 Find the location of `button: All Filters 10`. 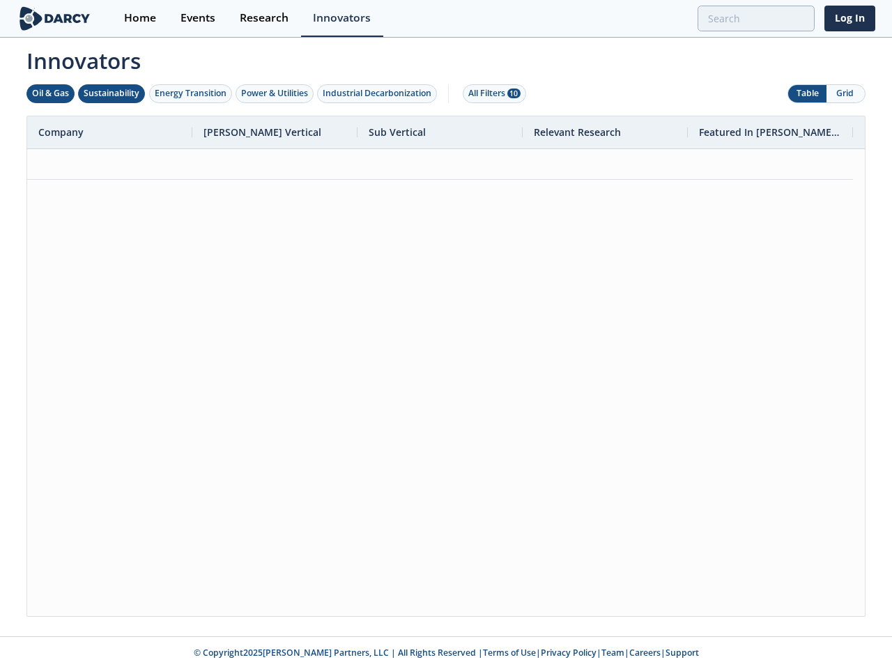

button: All Filters 10 is located at coordinates (494, 93).